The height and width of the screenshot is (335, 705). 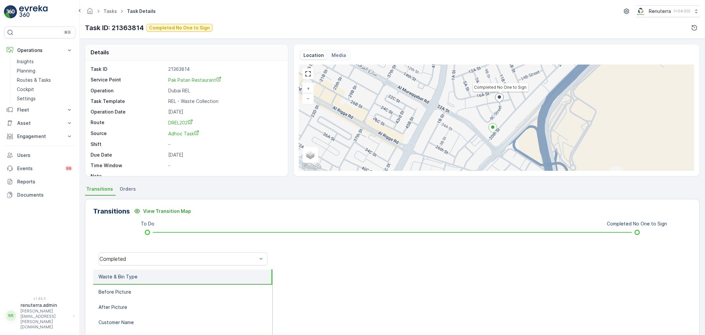 What do you see at coordinates (225, 133) in the screenshot?
I see `a: Adhoc Task` at bounding box center [225, 133].